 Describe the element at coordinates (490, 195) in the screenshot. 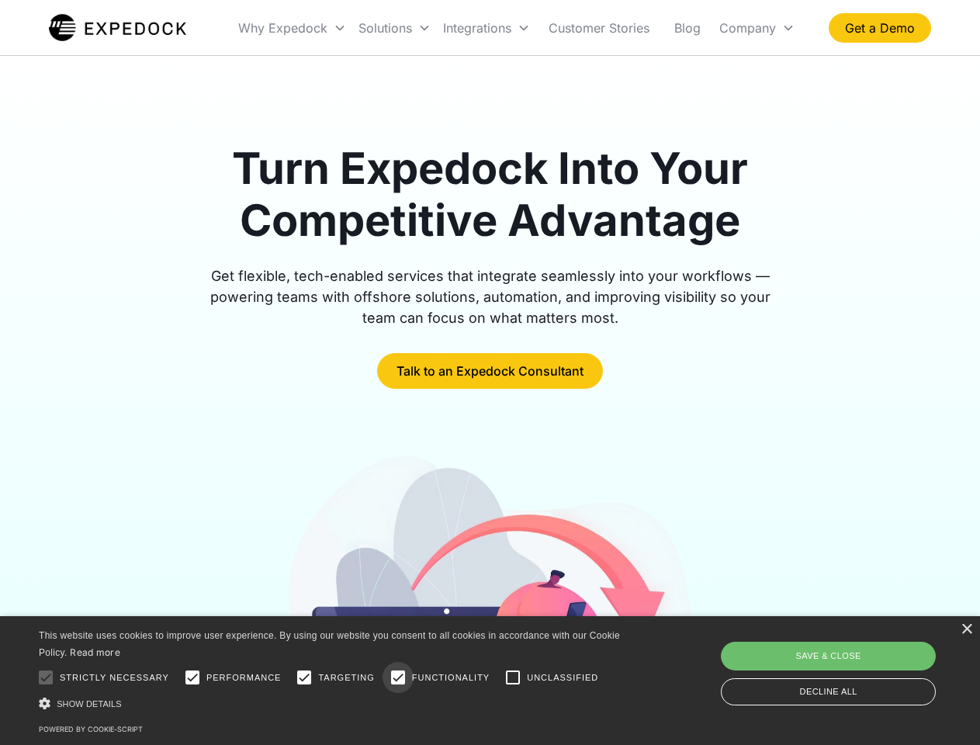

I see `h1: Turn Expedock Into Your Competitive Advantage` at that location.